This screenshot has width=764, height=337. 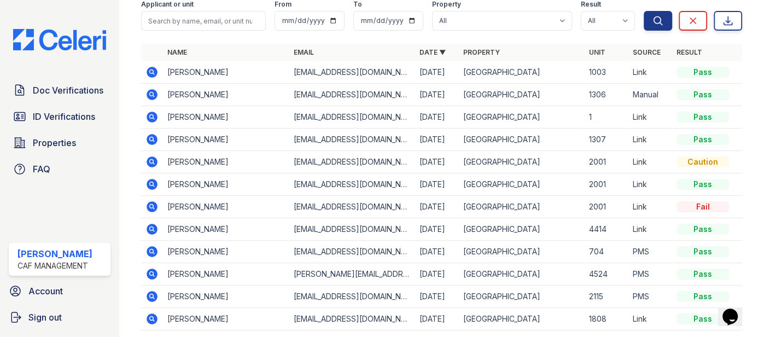 I want to click on a: Result, so click(x=689, y=52).